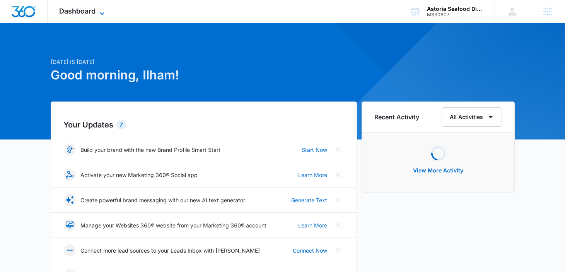  Describe the element at coordinates (15, 15) in the screenshot. I see `img: logo_orange.svg` at that location.